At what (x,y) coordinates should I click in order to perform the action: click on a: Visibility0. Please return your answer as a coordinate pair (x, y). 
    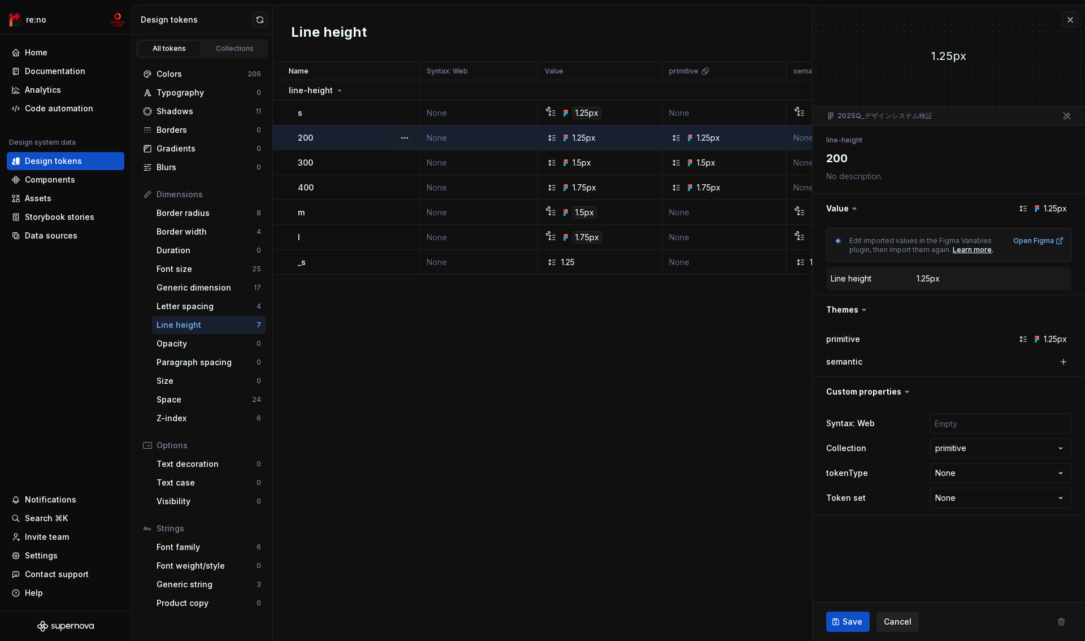
    Looking at the image, I should click on (208, 501).